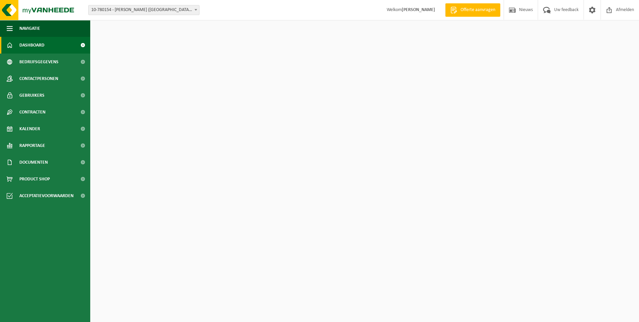 Image resolution: width=639 pixels, height=322 pixels. Describe the element at coordinates (30, 129) in the screenshot. I see `span: Kalender` at that location.